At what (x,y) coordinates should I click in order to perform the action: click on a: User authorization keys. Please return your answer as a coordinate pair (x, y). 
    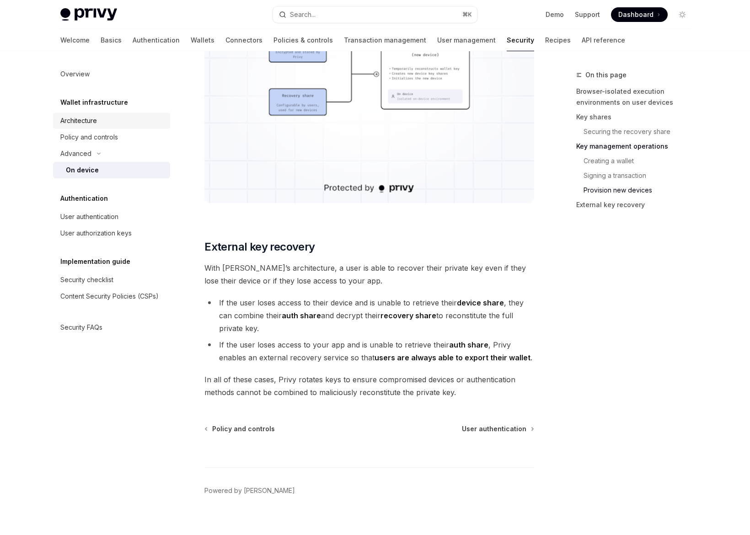
    Looking at the image, I should click on (112, 233).